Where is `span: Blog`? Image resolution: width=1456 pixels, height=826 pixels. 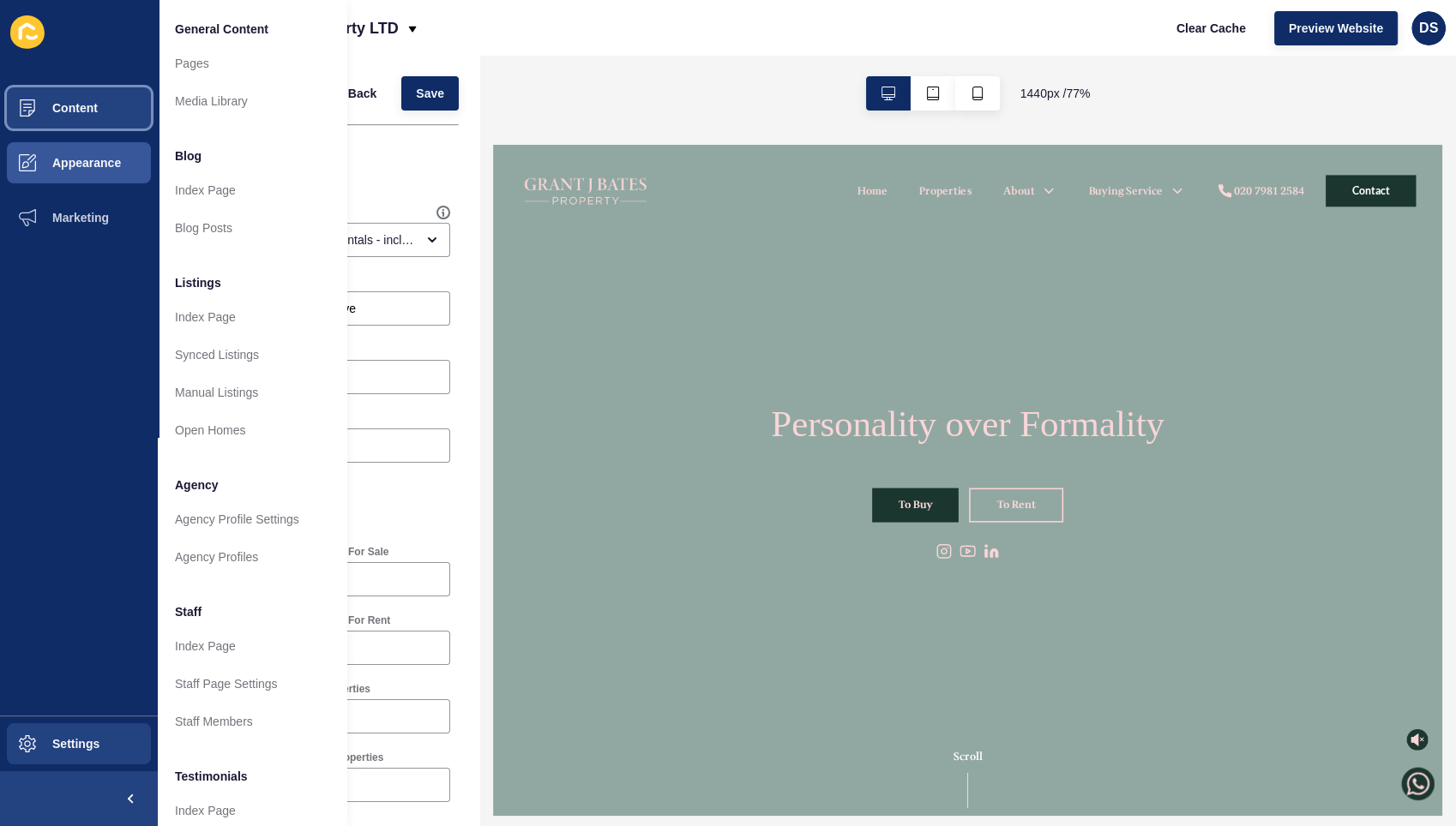 span: Blog is located at coordinates (188, 156).